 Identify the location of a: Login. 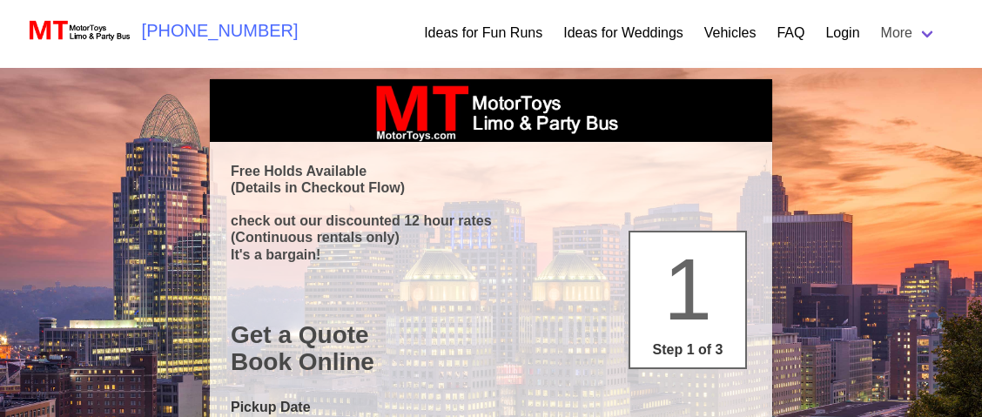
(842, 33).